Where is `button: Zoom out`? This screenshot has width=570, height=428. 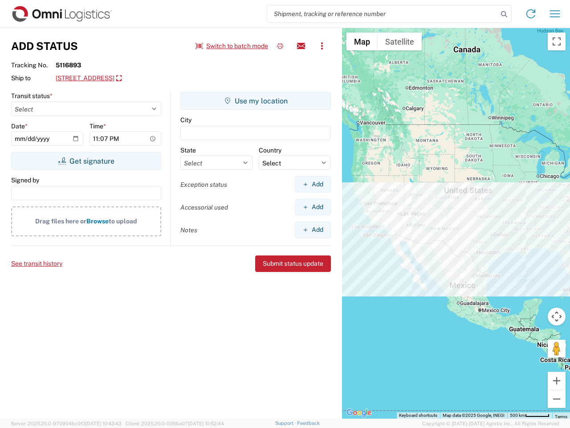
button: Zoom out is located at coordinates (557, 399).